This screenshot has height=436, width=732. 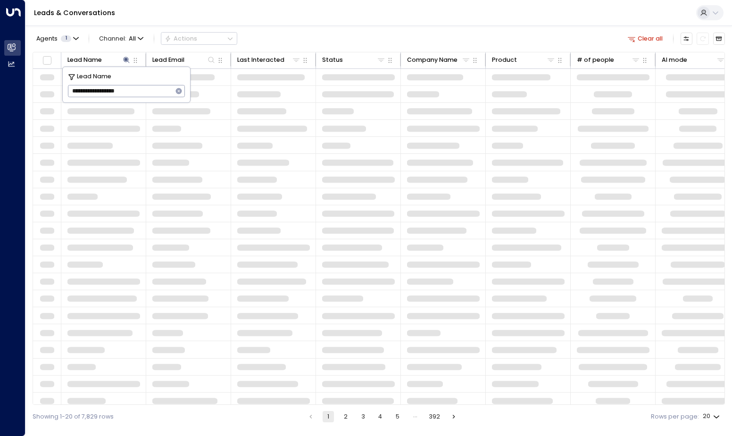 What do you see at coordinates (74, 13) in the screenshot?
I see `a: Leads & Conversations` at bounding box center [74, 13].